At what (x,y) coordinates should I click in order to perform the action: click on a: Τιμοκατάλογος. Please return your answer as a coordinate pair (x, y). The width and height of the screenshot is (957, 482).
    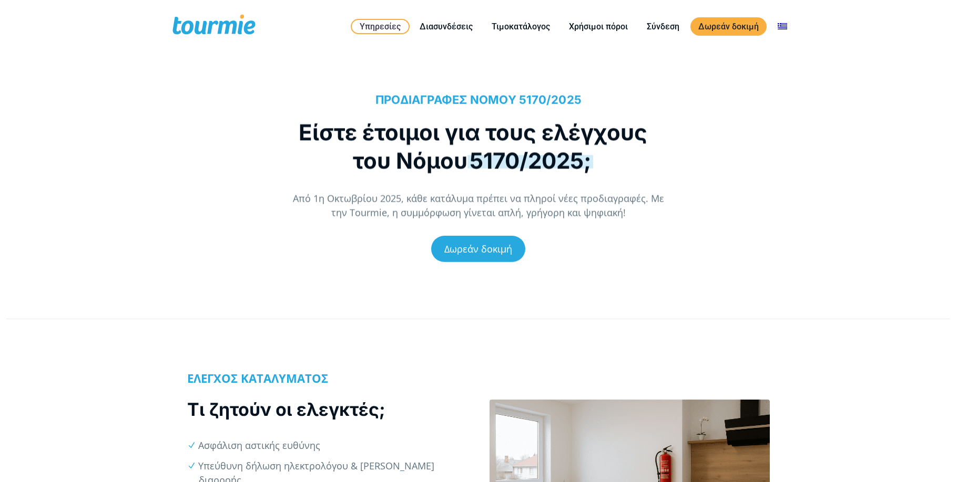
    Looking at the image, I should click on (520, 26).